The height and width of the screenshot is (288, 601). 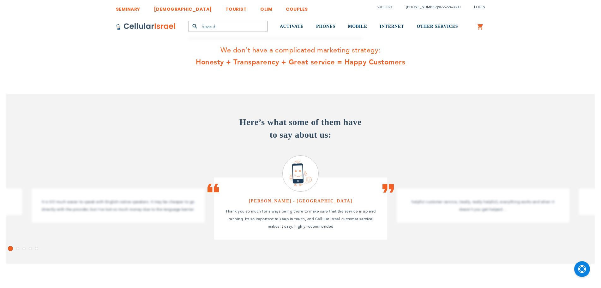 I want to click on a: 072-224-3300, so click(x=450, y=7).